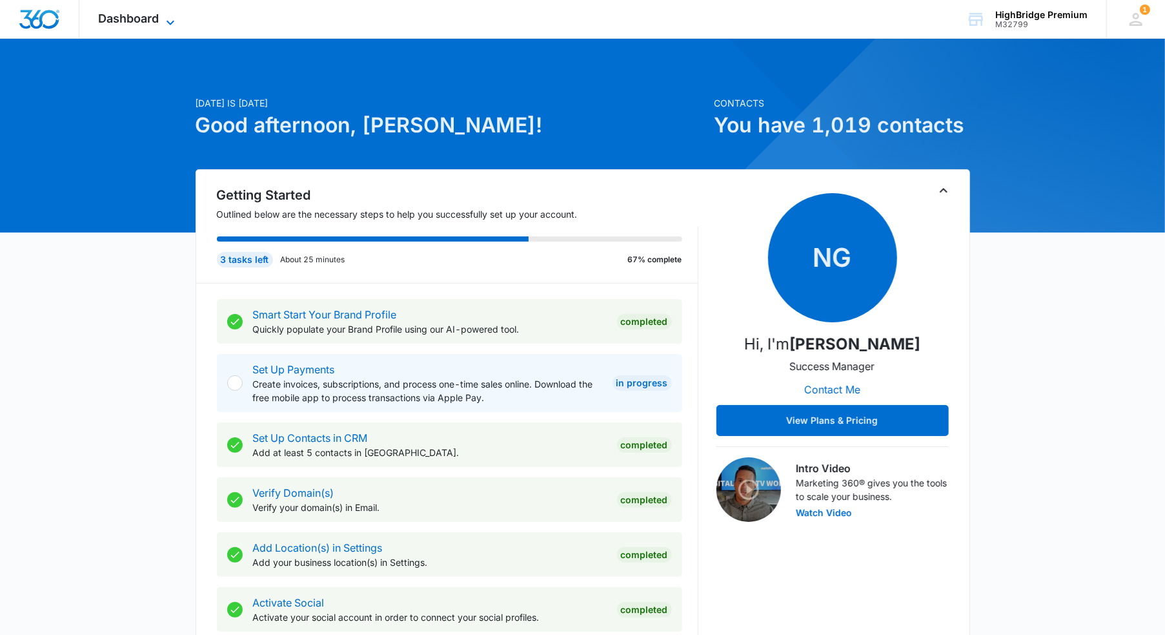 Image resolution: width=1165 pixels, height=635 pixels. Describe the element at coordinates (642, 383) in the screenshot. I see `div: In Progress` at that location.